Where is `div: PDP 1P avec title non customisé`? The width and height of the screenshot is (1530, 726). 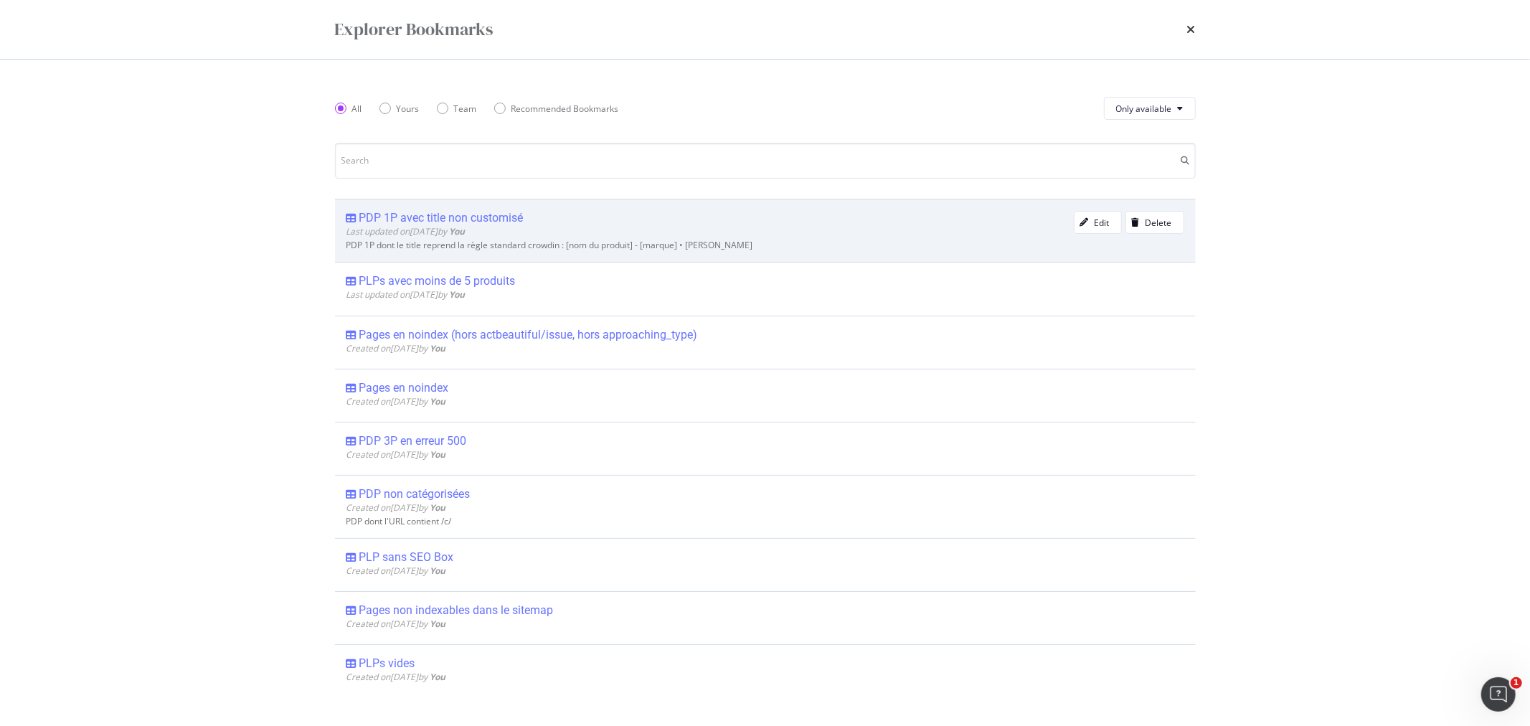 div: PDP 1P avec title non customisé is located at coordinates (441, 218).